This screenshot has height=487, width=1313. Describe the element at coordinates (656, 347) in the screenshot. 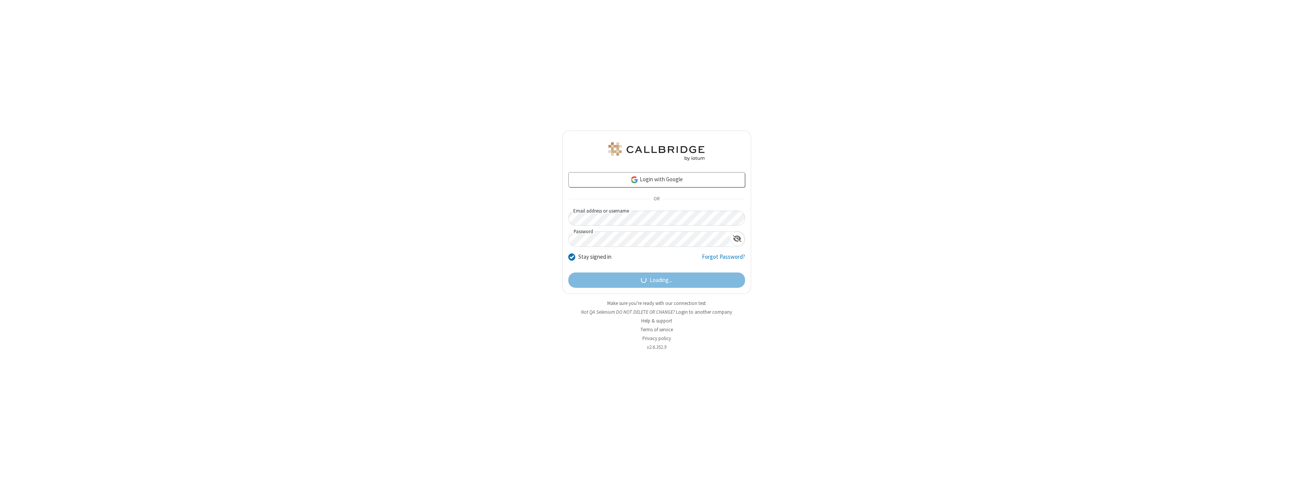

I see `li: v2.6.352.9` at that location.